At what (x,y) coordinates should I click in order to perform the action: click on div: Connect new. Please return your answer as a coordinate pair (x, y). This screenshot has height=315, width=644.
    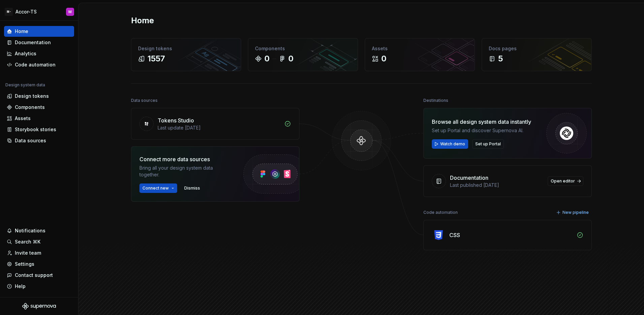
    Looking at the image, I should click on (158, 188).